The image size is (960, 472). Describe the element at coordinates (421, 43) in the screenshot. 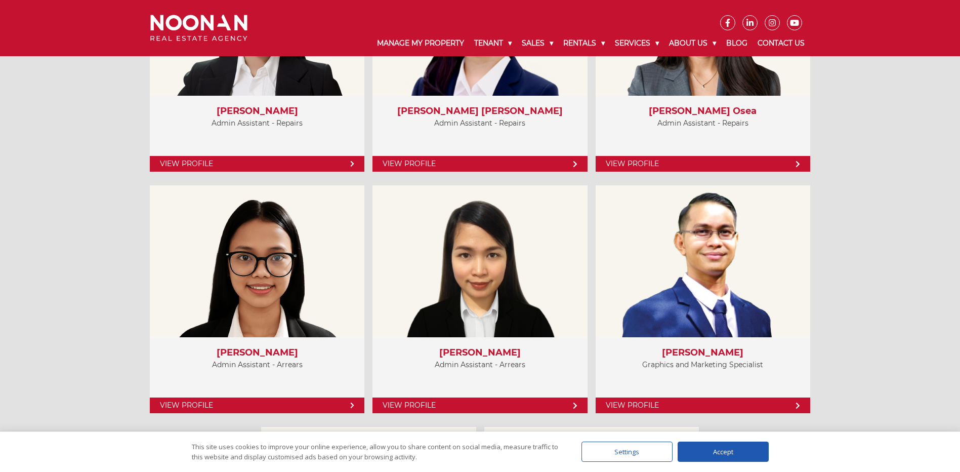

I see `a: Manage My Property` at that location.